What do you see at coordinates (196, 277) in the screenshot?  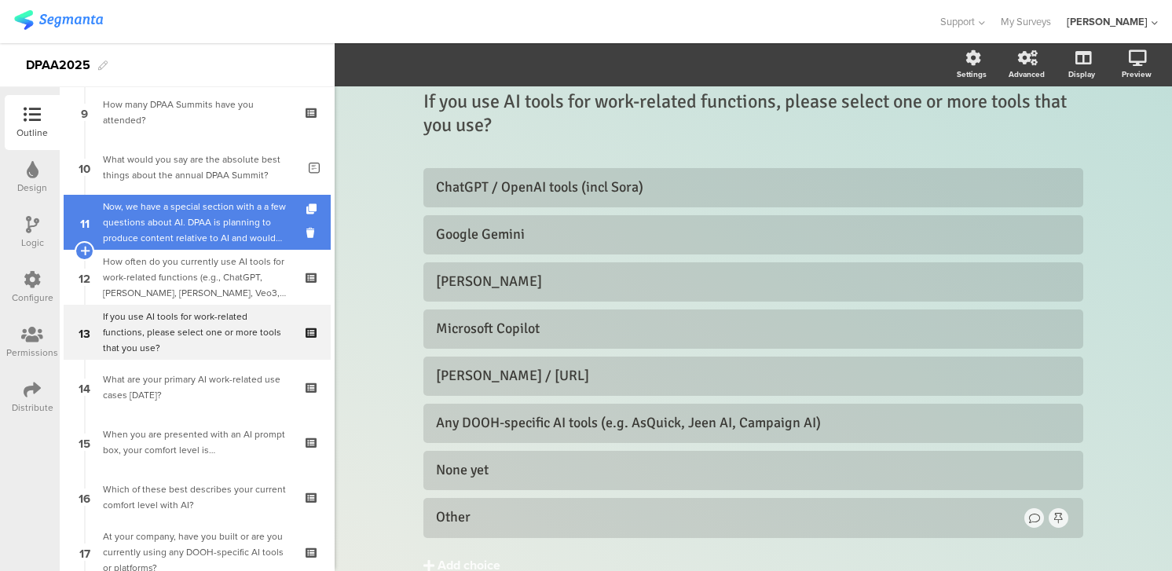 I see `div: How often do you currently use AI tools for work-related functions (e.g., ChatGPT, Gemini, Claude...` at bounding box center [196, 277].